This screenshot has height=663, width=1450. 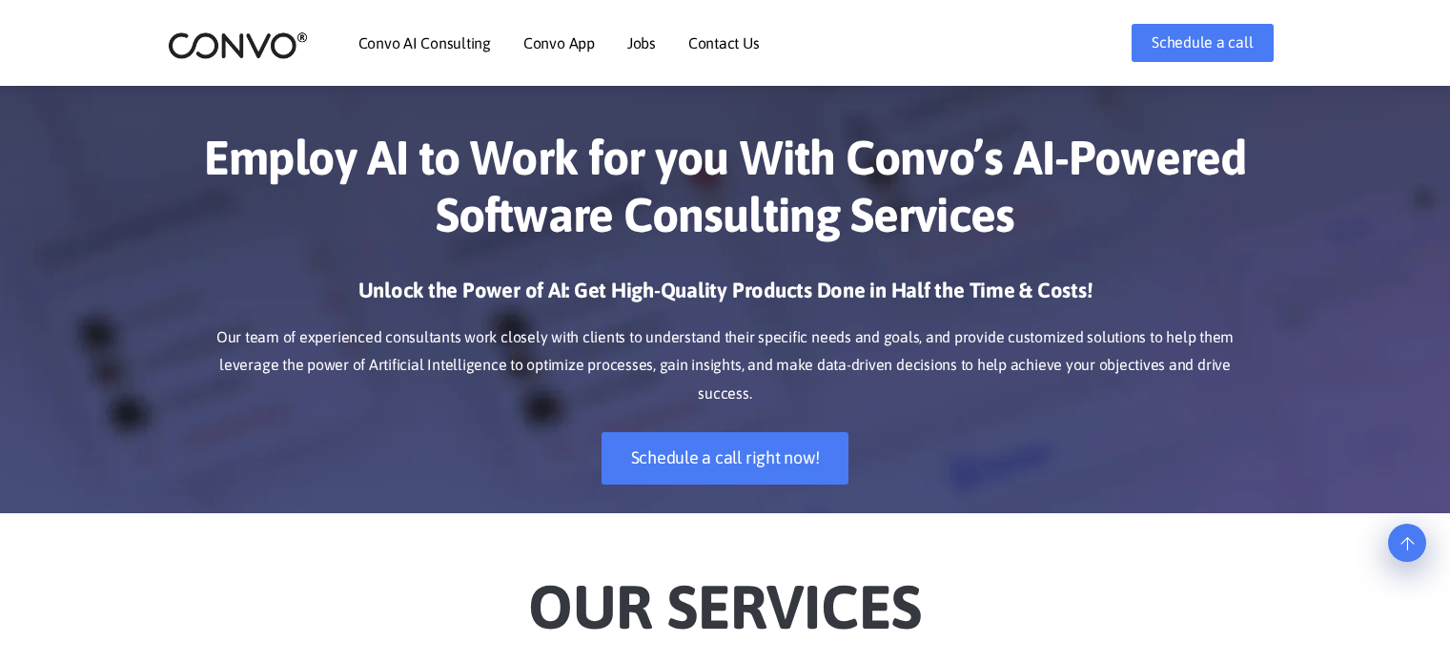 I want to click on p: Our team of experienced consultants work closely with clients to understand their specific needs ..., so click(x=726, y=366).